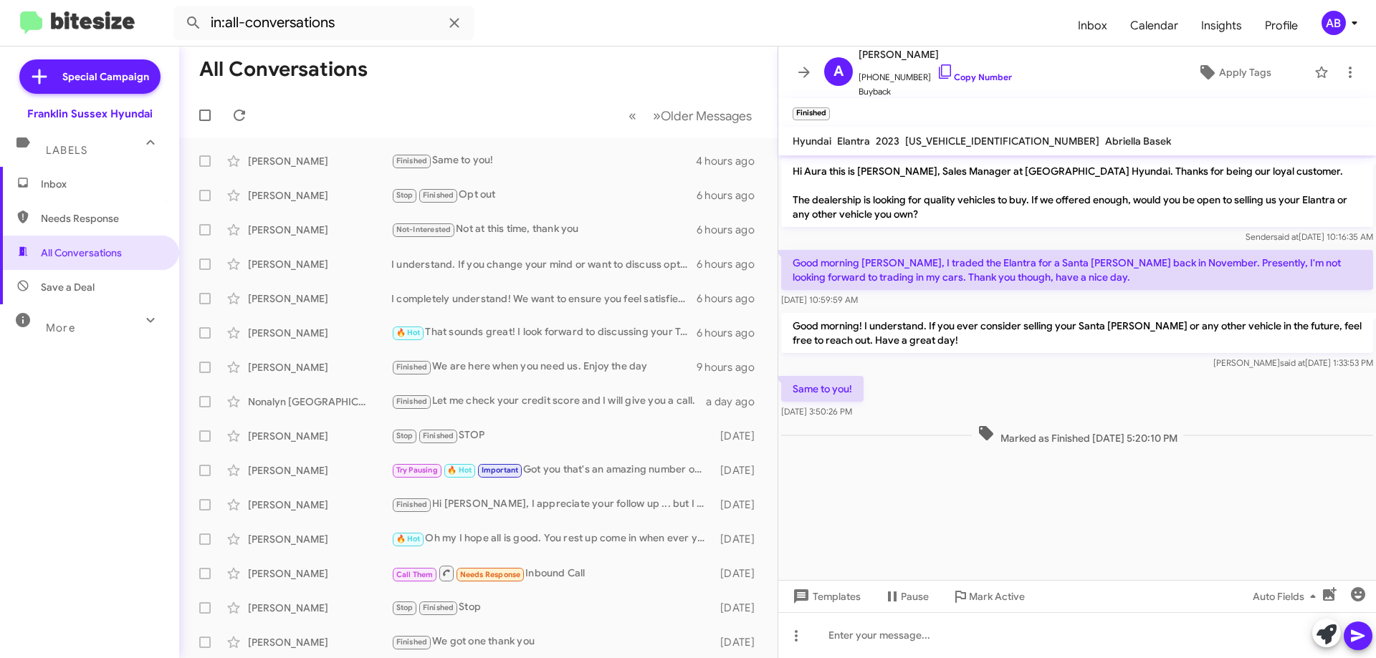  What do you see at coordinates (90, 77) in the screenshot?
I see `a: Special Campaign` at bounding box center [90, 77].